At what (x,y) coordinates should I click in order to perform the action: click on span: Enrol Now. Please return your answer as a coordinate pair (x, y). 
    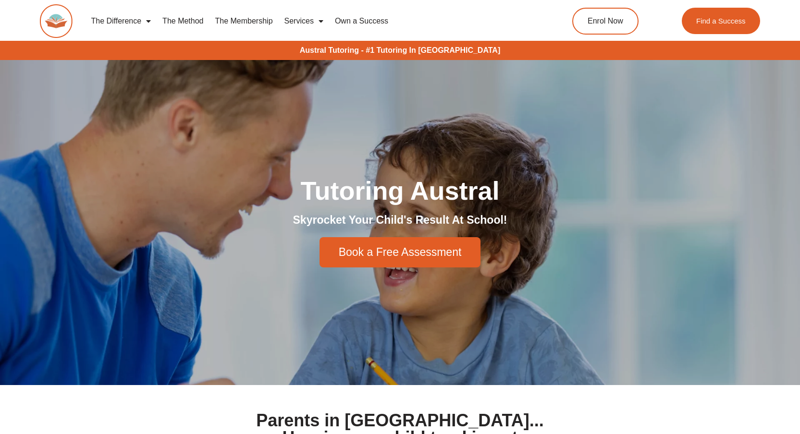
    Looking at the image, I should click on (605, 21).